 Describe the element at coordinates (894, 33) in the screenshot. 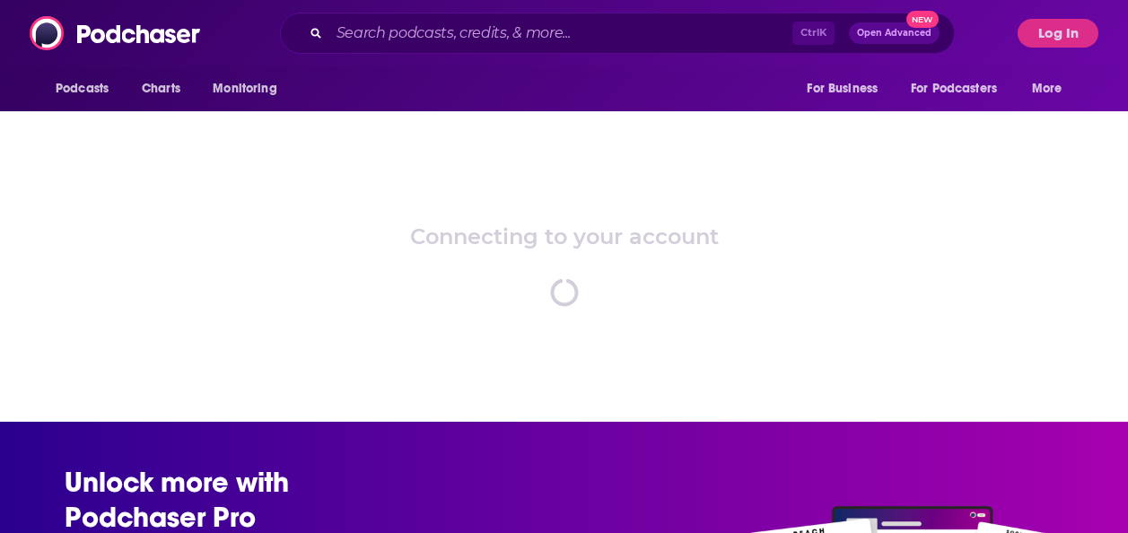

I see `button: Open AdvancedNew` at that location.